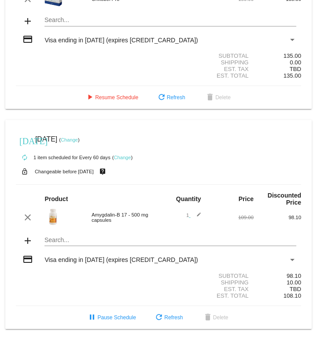  What do you see at coordinates (292, 295) in the screenshot?
I see `span: 108.10` at bounding box center [292, 295].